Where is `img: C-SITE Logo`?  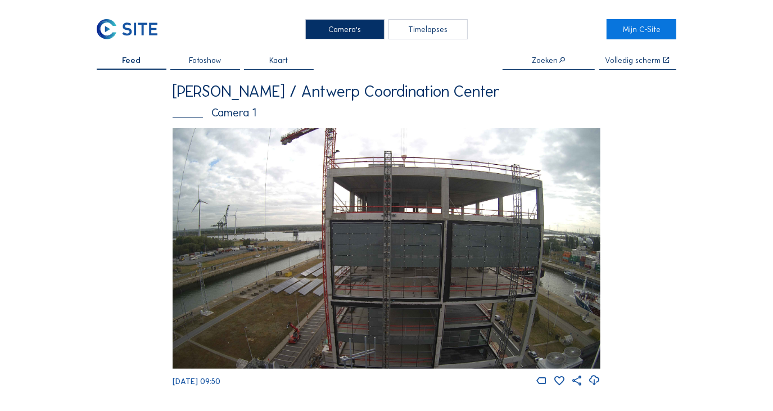
img: C-SITE Logo is located at coordinates (127, 29).